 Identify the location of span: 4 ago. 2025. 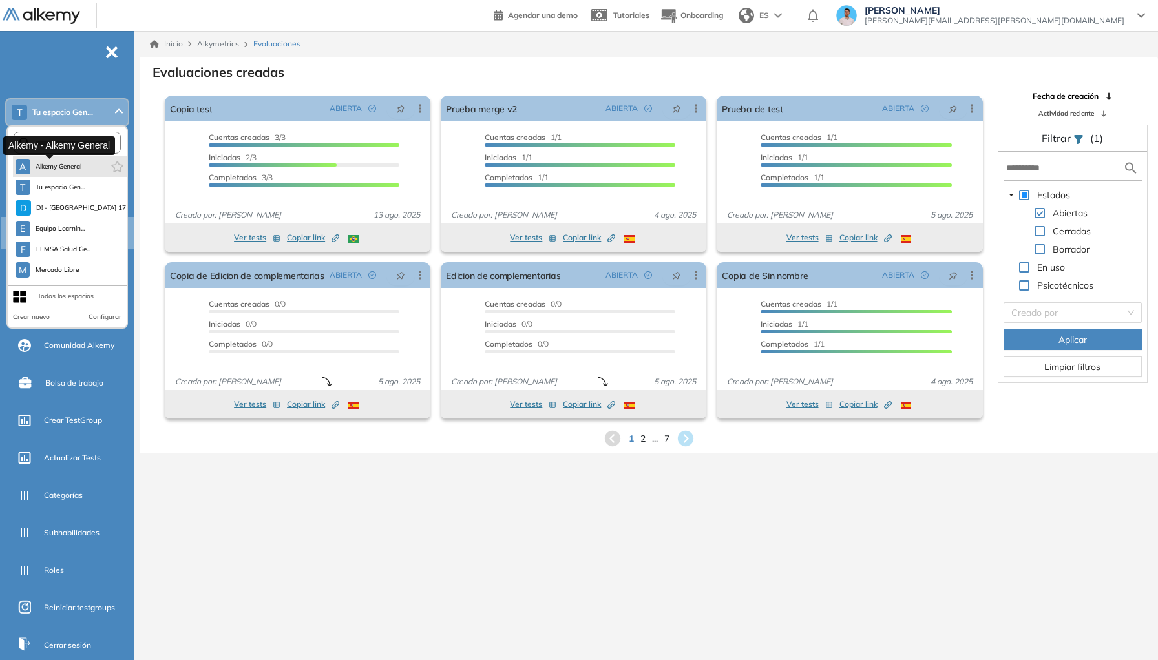
(951, 382).